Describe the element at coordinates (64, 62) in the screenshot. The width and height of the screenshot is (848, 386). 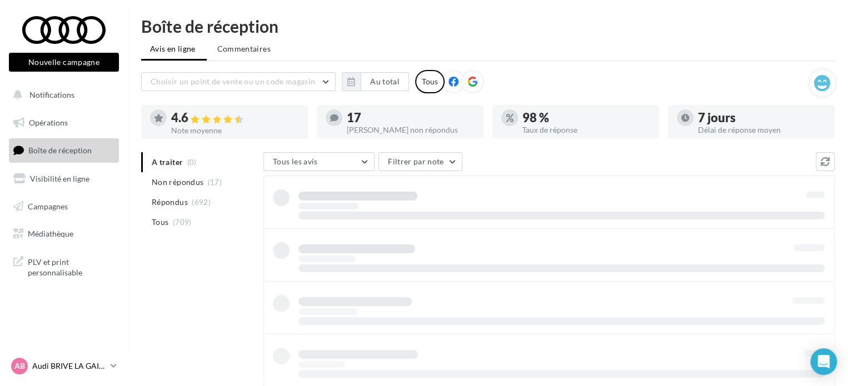
I see `button: Nouvelle campagne` at that location.